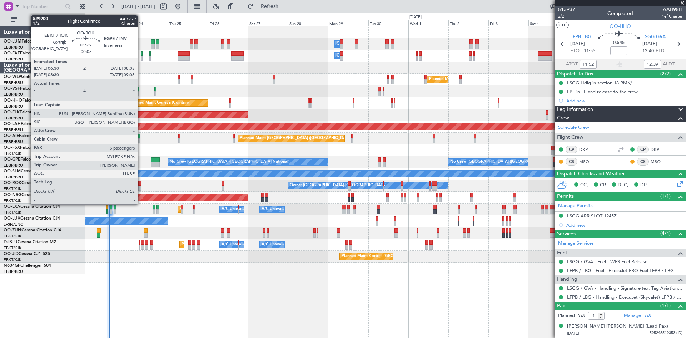 The height and width of the screenshot is (338, 686). I want to click on a: OO-ROKCessna Citation CJ4, so click(32, 183).